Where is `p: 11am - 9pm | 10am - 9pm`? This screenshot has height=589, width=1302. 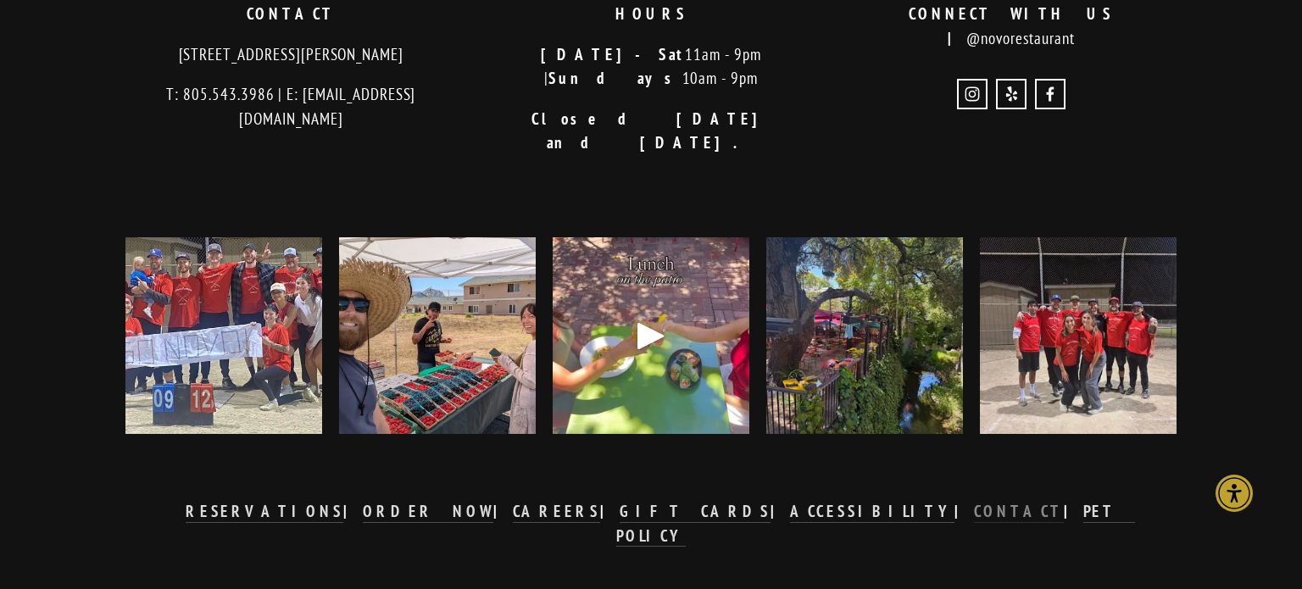
p: 11am - 9pm | 10am - 9pm is located at coordinates (651, 66).